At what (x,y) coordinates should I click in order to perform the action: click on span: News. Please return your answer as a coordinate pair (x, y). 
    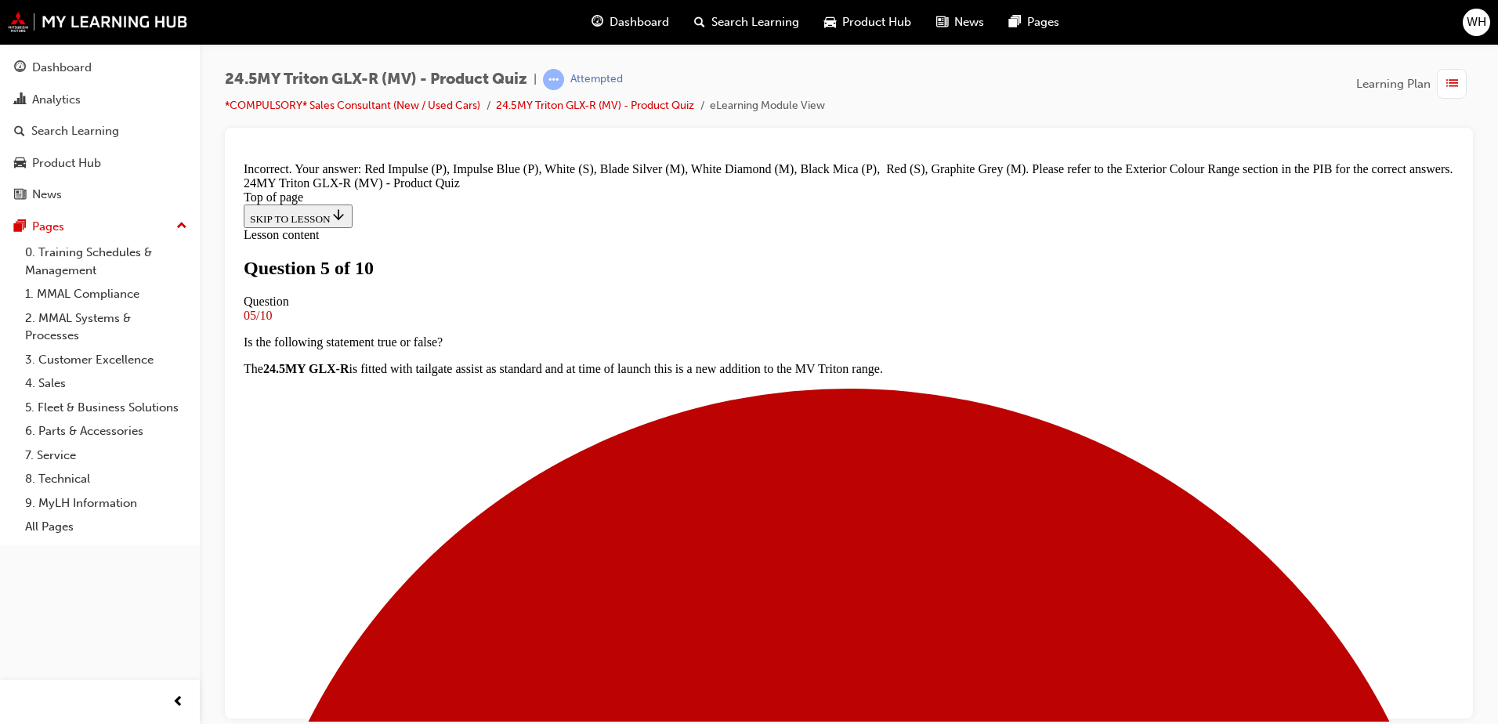
    Looking at the image, I should click on (969, 22).